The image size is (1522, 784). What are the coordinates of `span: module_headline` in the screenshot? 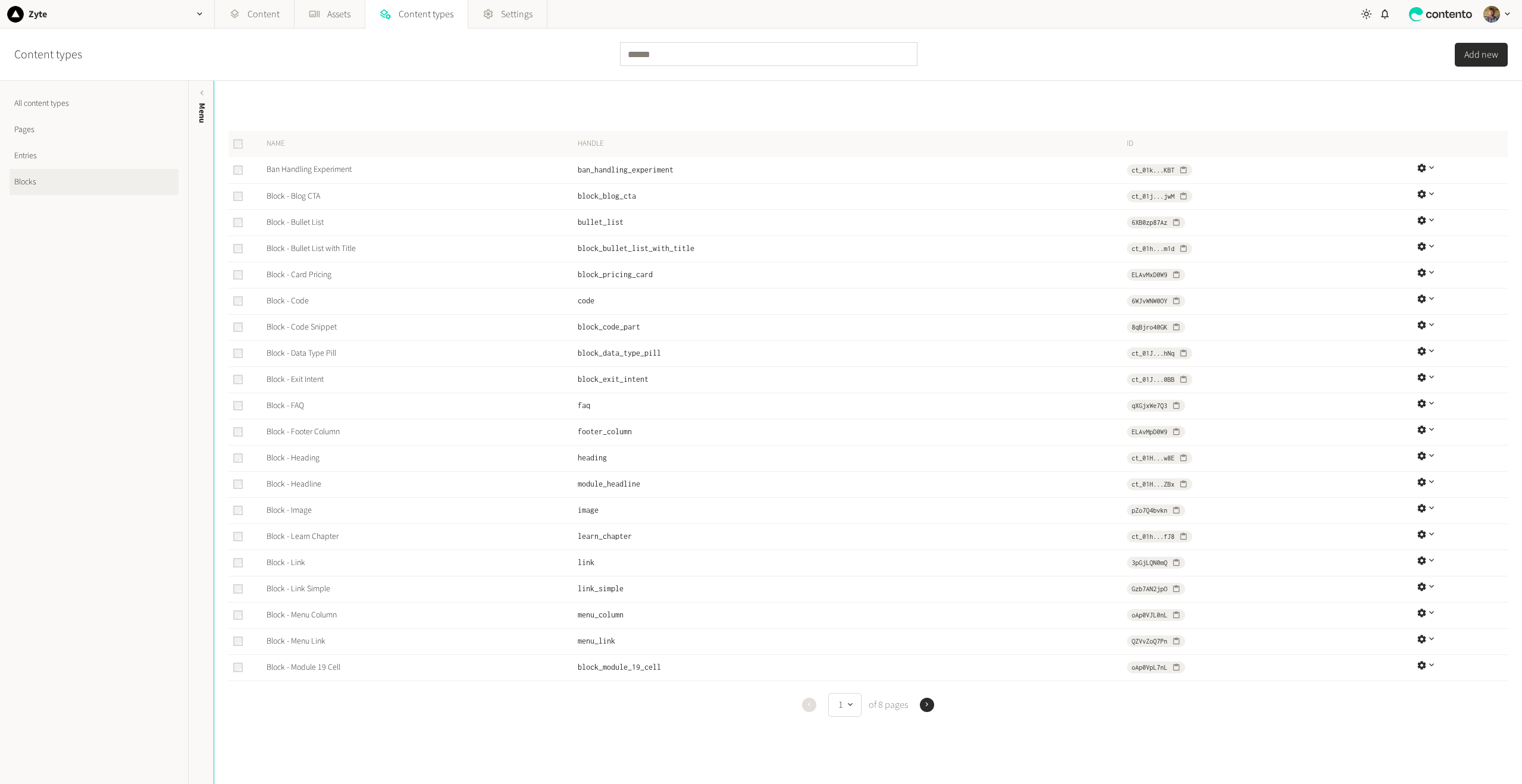 It's located at (608, 484).